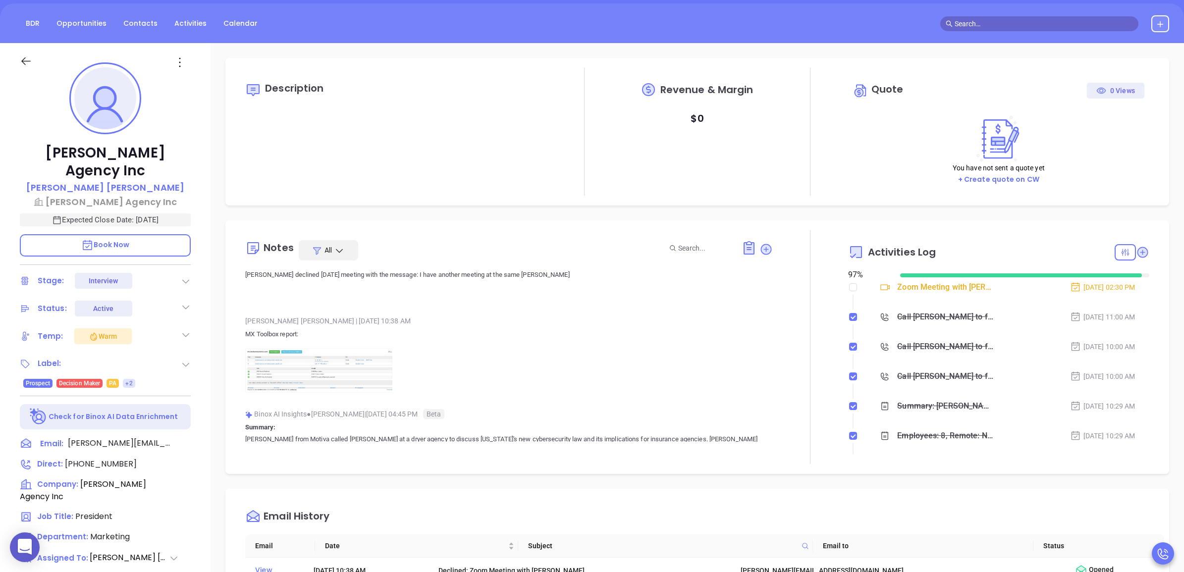 The image size is (1184, 572). What do you see at coordinates (113, 417) in the screenshot?
I see `p: Check for Binox AI Data Enrichment` at bounding box center [113, 417].